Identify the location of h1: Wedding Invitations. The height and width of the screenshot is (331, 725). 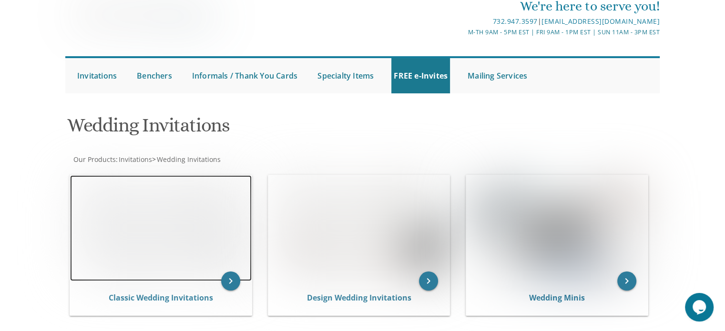
(262, 129).